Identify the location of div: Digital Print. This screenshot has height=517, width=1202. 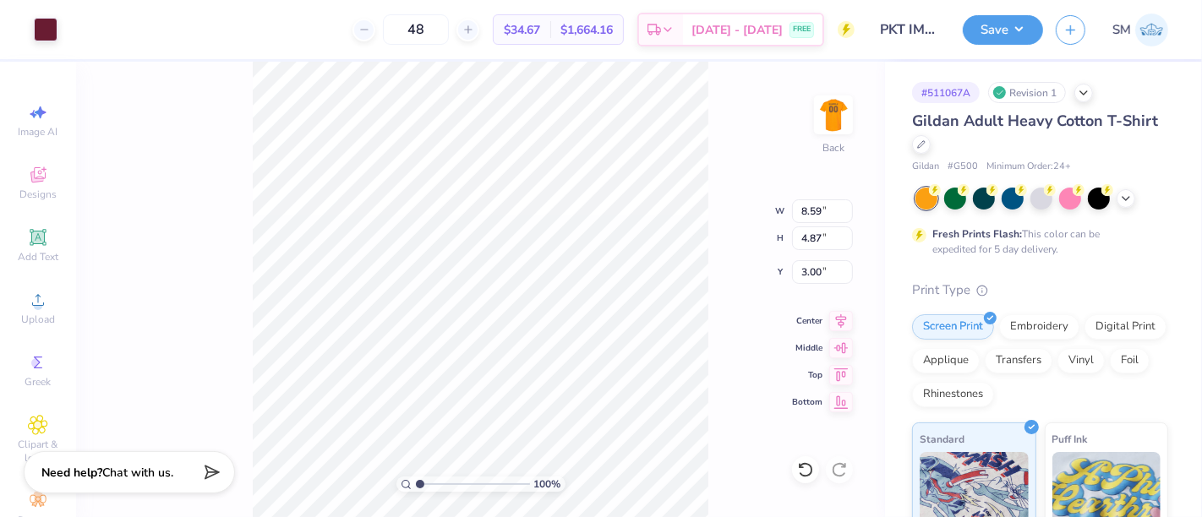
(1125, 327).